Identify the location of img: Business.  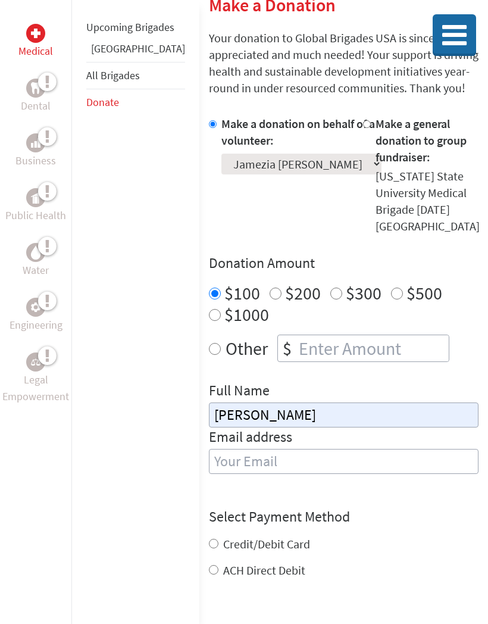
(36, 143).